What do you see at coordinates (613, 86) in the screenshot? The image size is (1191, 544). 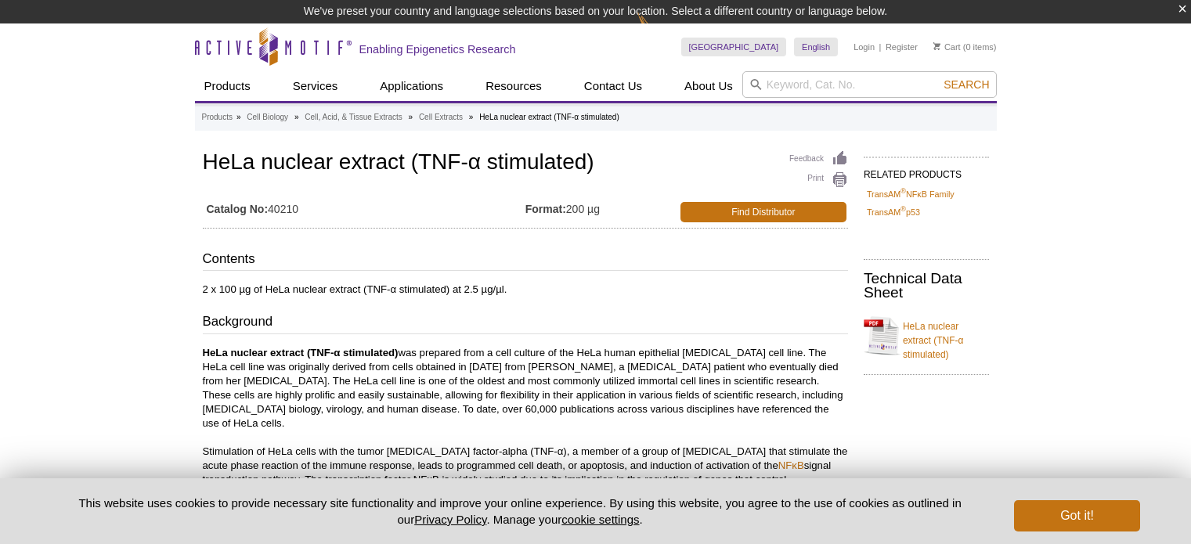 I see `a: Contact Us` at bounding box center [613, 86].